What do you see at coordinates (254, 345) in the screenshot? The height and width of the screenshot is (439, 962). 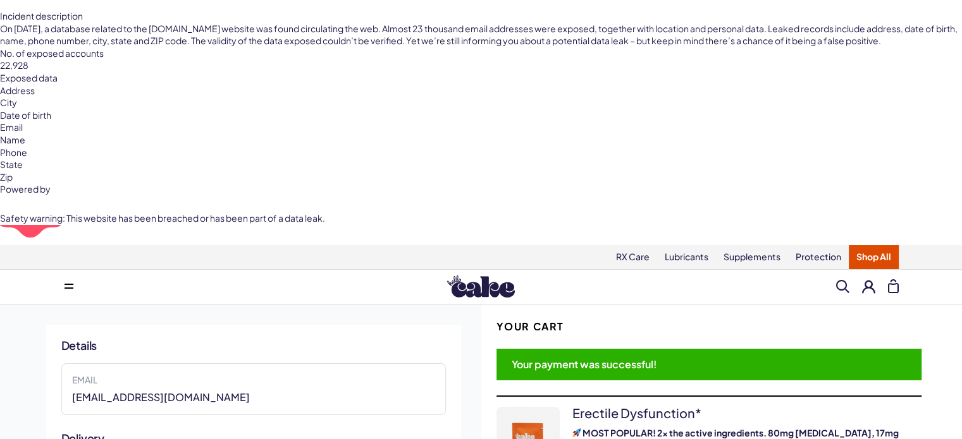 I see `h2: Details` at bounding box center [254, 345].